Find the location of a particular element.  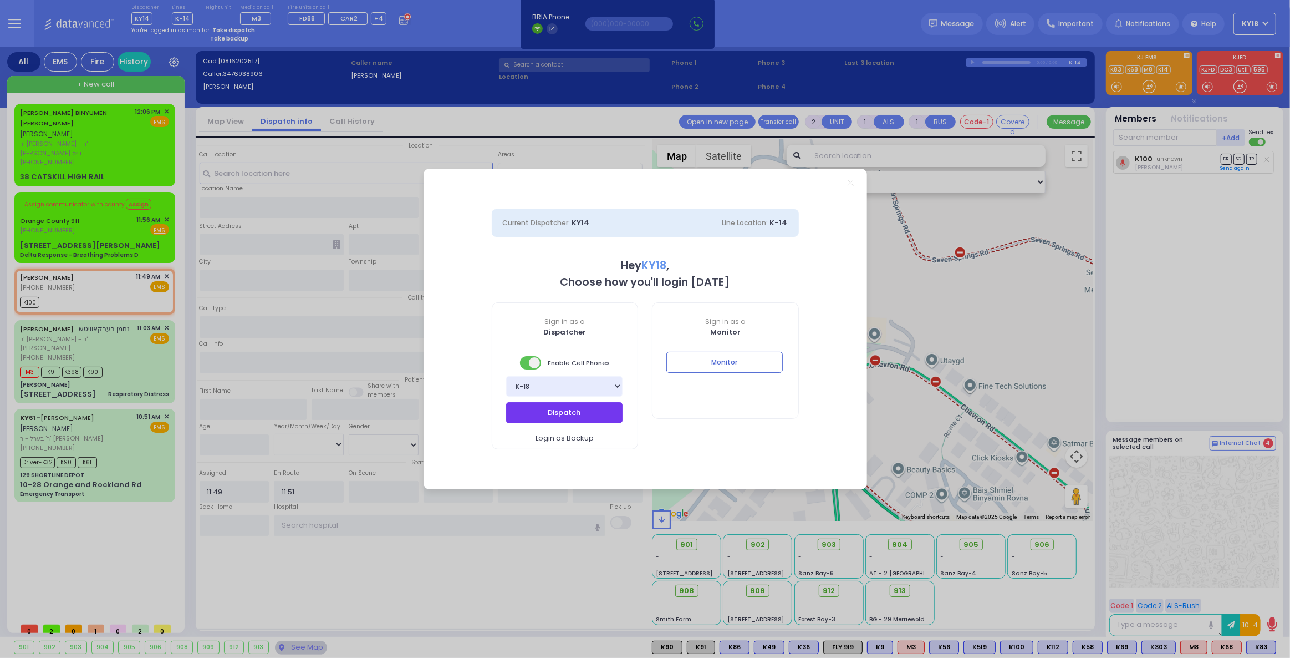

b: Monitor is located at coordinates (725, 332).